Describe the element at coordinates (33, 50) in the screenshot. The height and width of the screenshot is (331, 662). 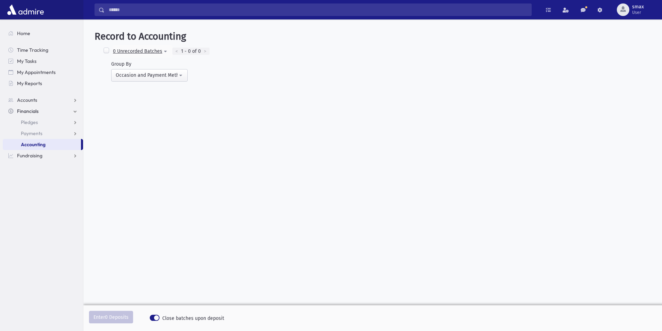
I see `span: Time Tracking` at that location.